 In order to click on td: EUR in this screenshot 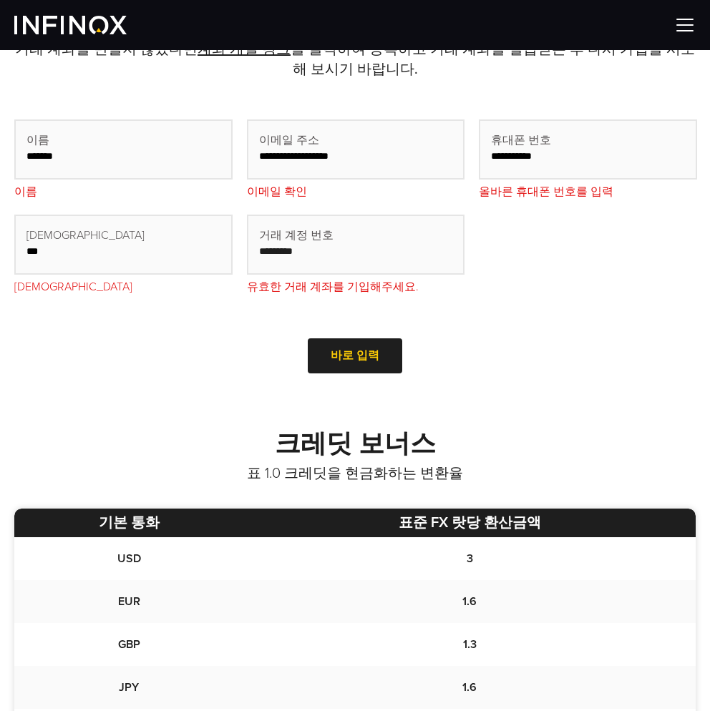, I will do `click(129, 602)`.